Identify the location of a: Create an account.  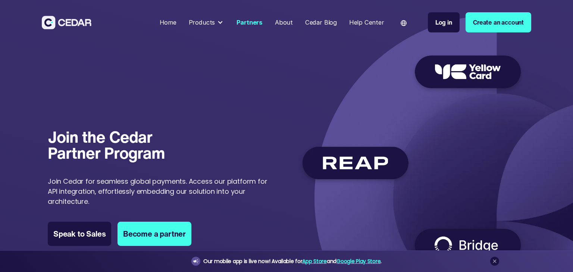
(498, 22).